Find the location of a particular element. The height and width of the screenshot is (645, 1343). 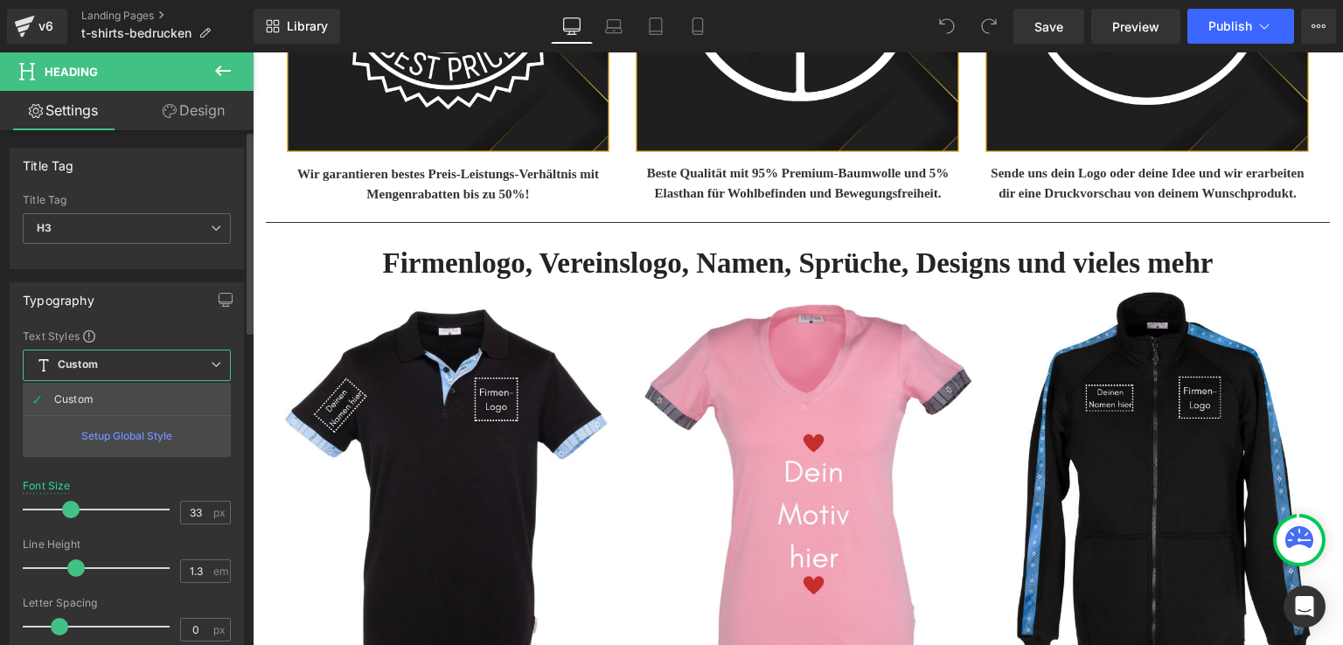

span: Heading is located at coordinates (71, 72).